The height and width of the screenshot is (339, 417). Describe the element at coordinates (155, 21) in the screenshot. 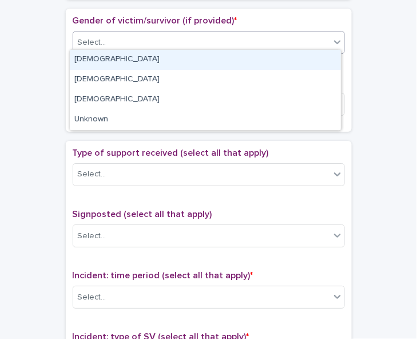

I see `span: Gender of victim/survivor (if provided)` at that location.